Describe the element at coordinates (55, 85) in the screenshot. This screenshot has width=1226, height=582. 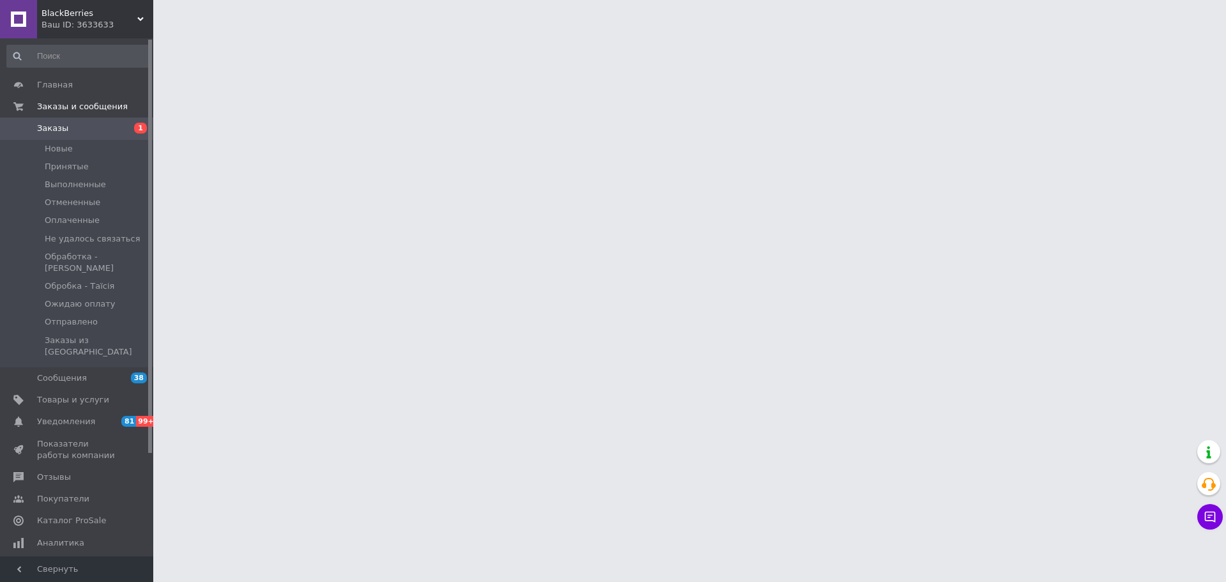
I see `span: Главная` at that location.